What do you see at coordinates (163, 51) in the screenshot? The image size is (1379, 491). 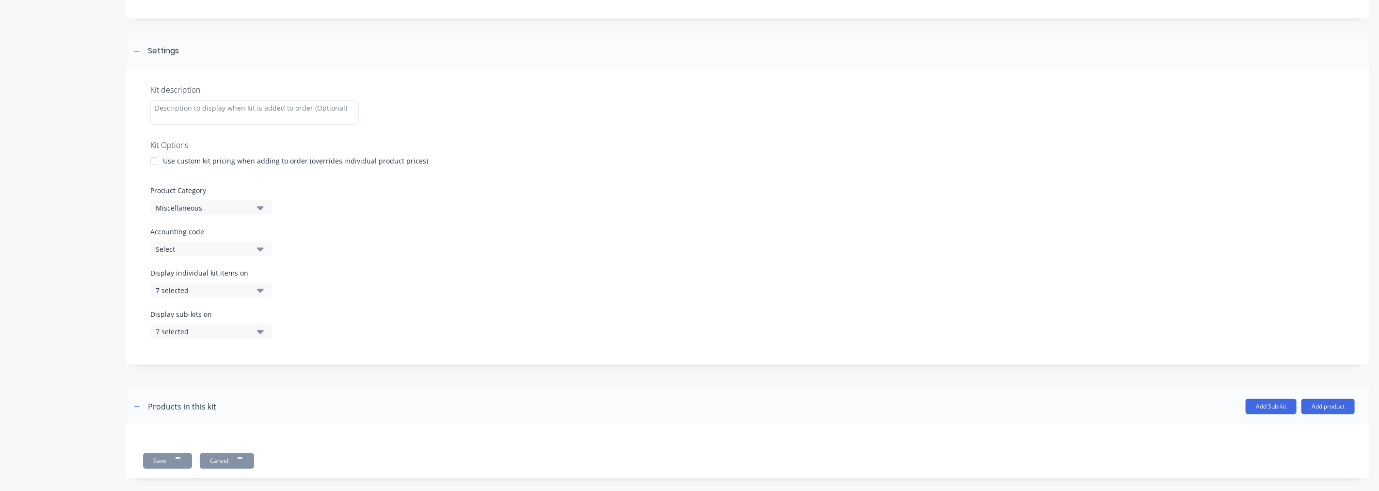 I see `div: Settings` at bounding box center [163, 51].